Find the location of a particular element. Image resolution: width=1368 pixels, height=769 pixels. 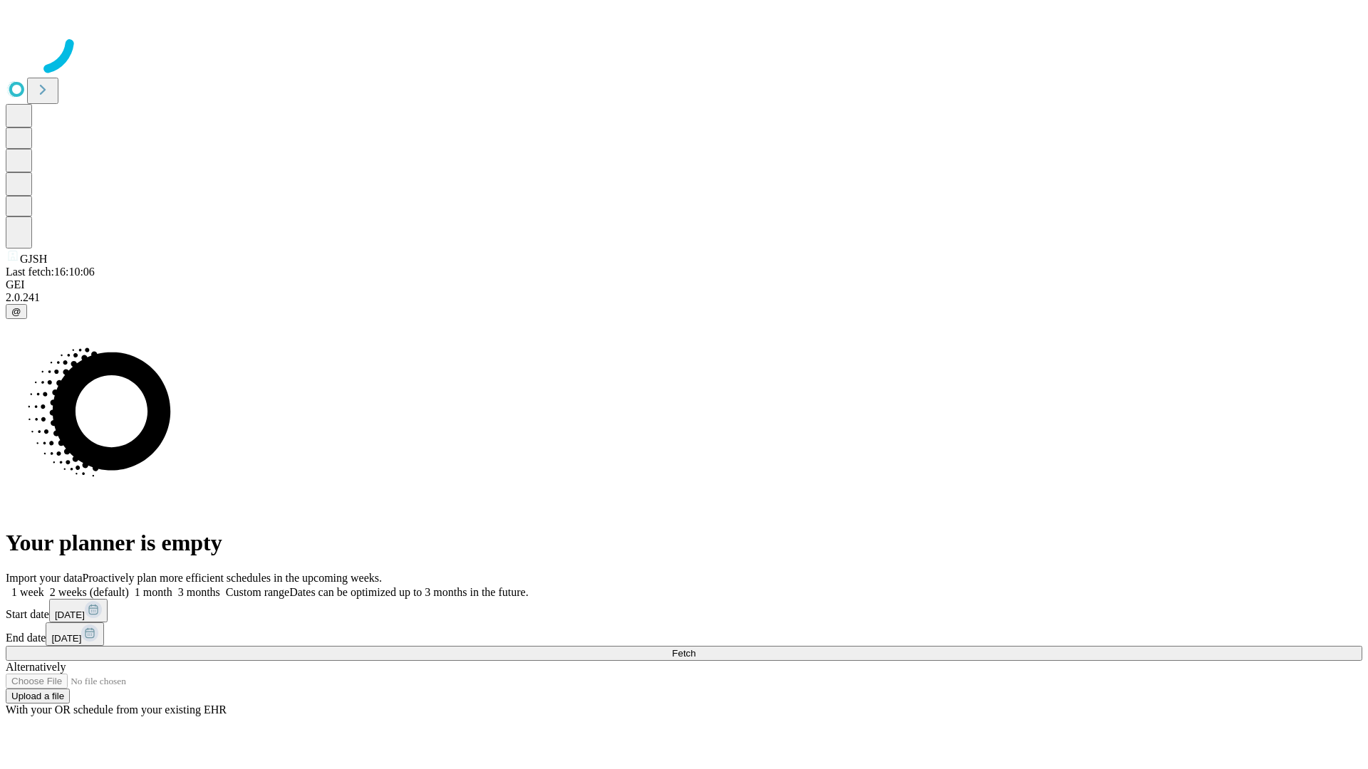

span: Proactively plan more efficient schedules in the upcoming weeks. is located at coordinates (232, 578).